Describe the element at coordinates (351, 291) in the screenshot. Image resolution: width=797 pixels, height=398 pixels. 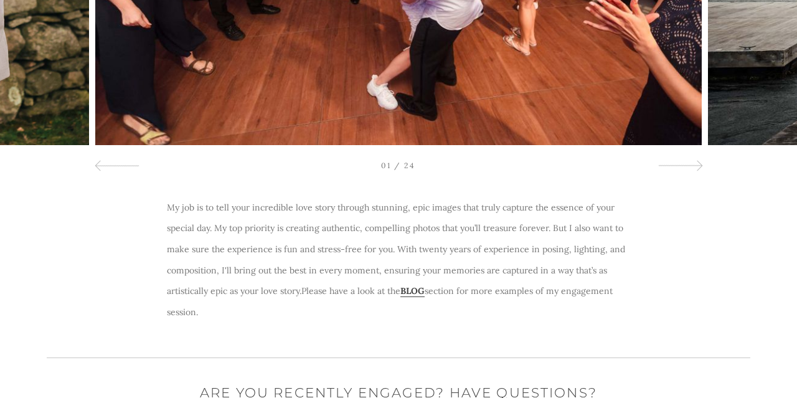
I see `span: Please have a look at the` at that location.